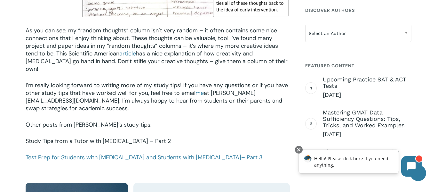  I want to click on span: I’m really looking forward to writing more of my study tips! If you have any questions or if you ..., so click(157, 89).